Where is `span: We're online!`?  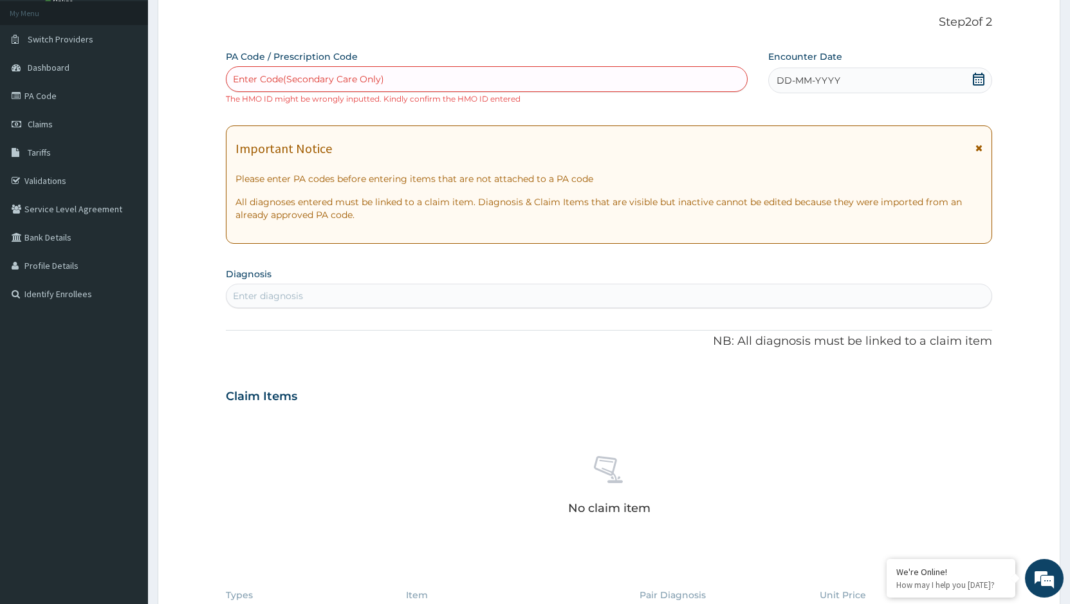 span: We're online! is located at coordinates (126, 227).